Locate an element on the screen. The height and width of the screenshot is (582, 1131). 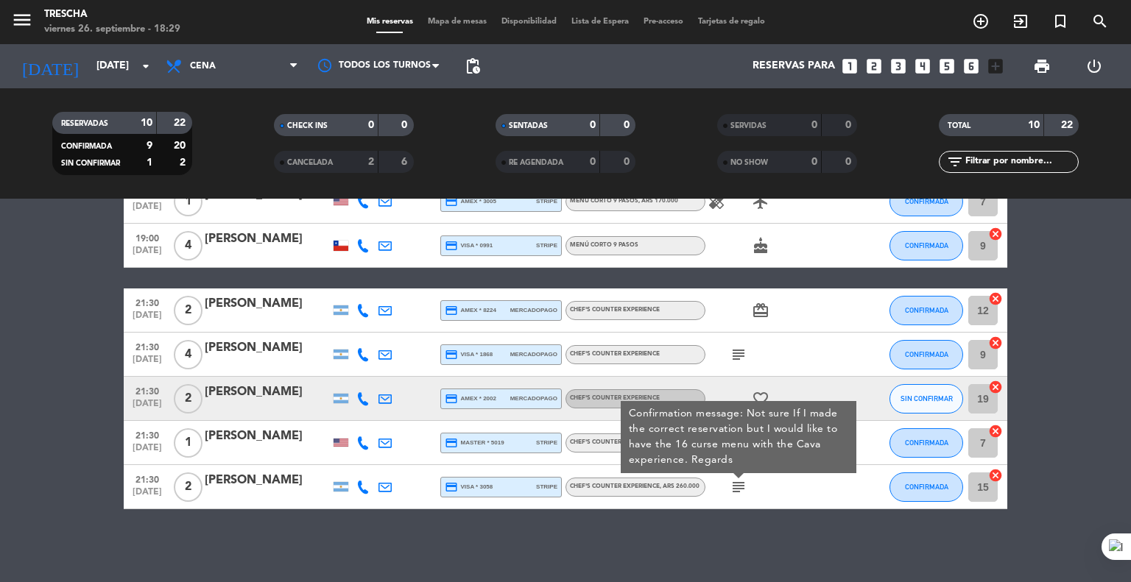
strong: 2 is located at coordinates (371, 162).